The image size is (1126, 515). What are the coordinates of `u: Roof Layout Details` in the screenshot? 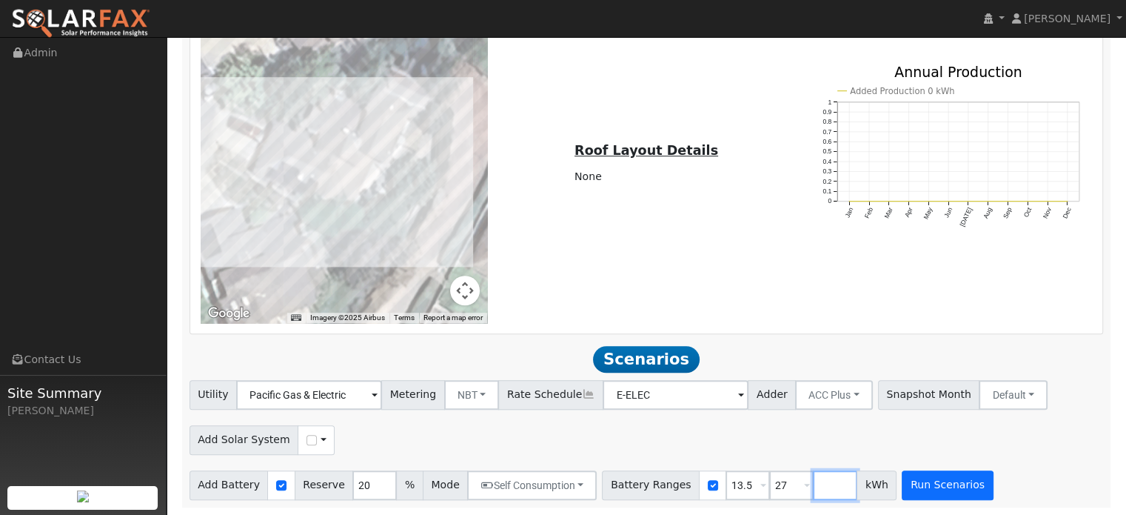 It's located at (646, 150).